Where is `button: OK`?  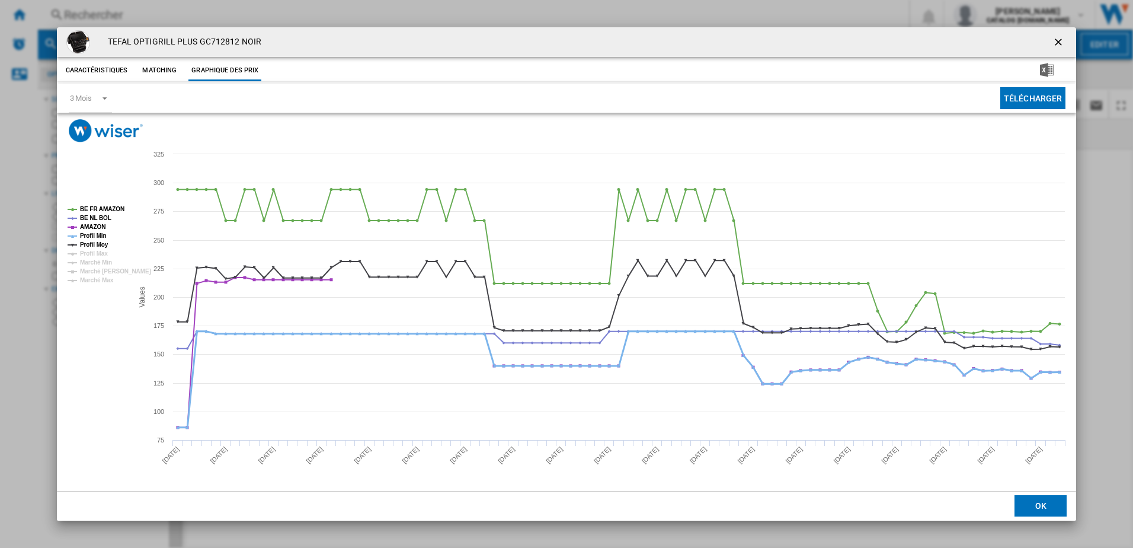
button: OK is located at coordinates (1041, 506).